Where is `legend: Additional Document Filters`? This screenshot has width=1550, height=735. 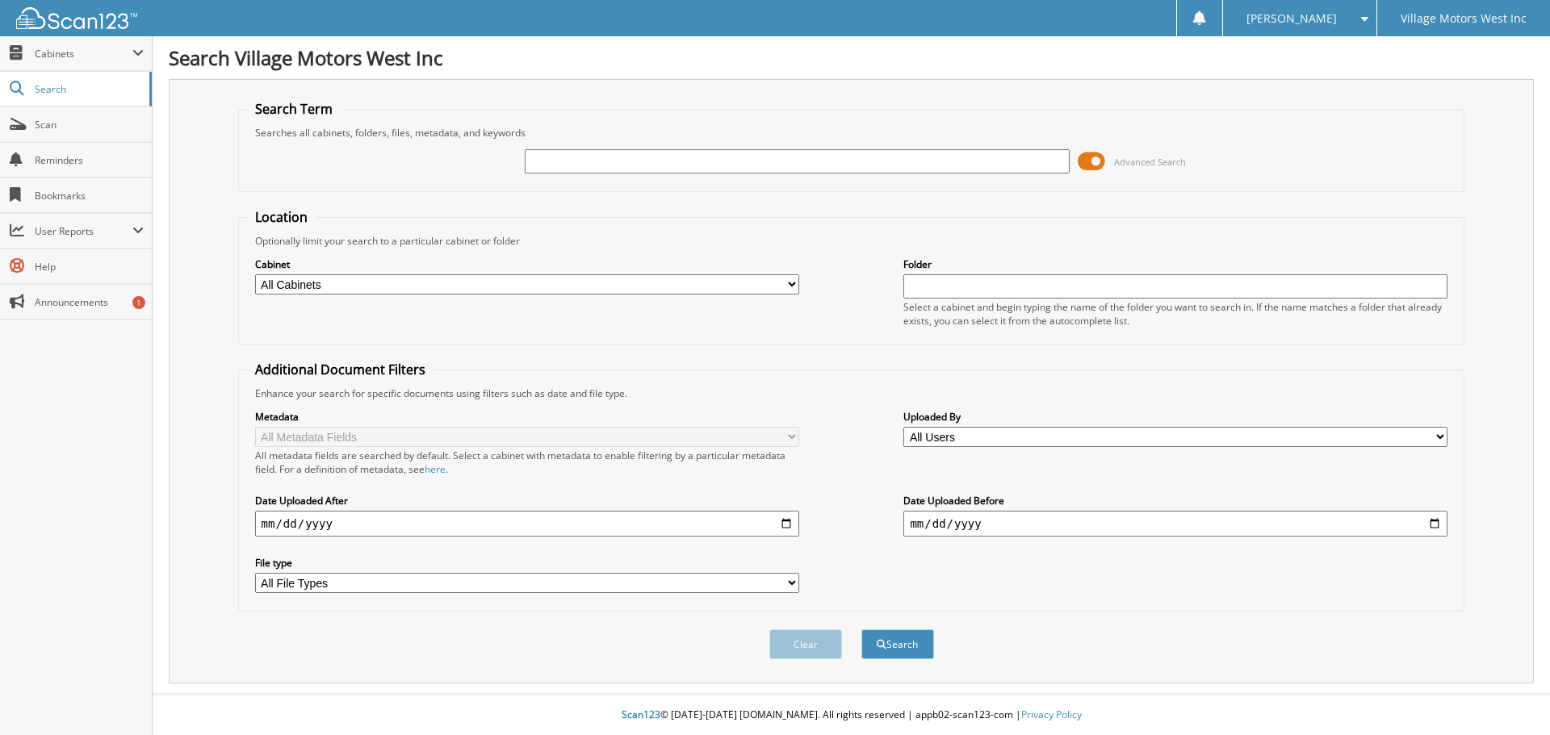 legend: Additional Document Filters is located at coordinates (340, 370).